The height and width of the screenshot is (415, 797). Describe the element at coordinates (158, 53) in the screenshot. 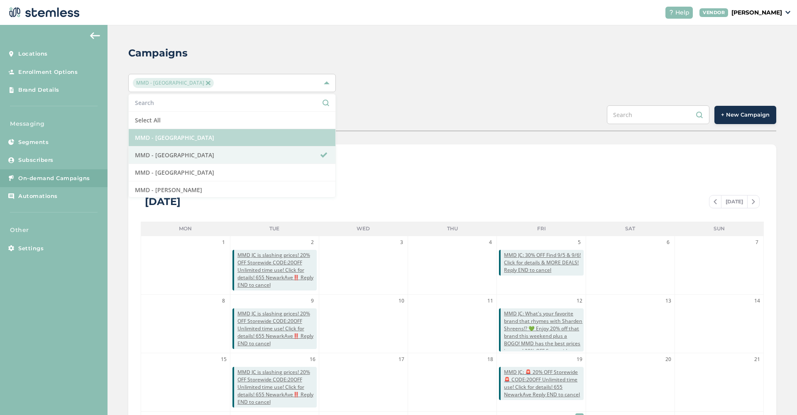

I see `h2: Campaigns` at that location.